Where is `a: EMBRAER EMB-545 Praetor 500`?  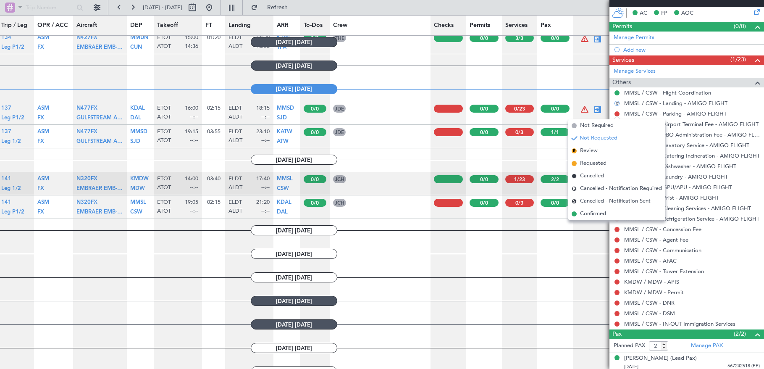
a: EMBRAER EMB-545 Praetor 500 is located at coordinates (100, 214).